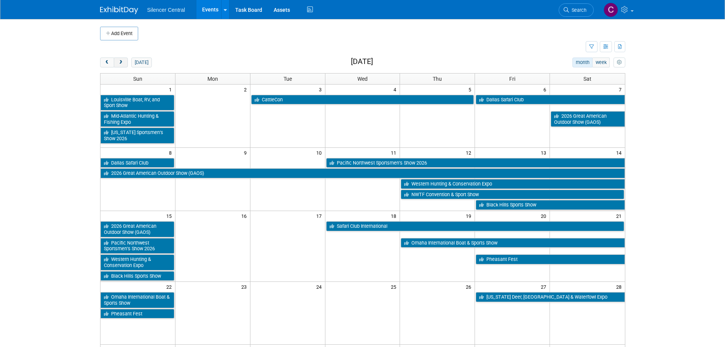 The height and width of the screenshot is (347, 725). What do you see at coordinates (396, 89) in the screenshot?
I see `span: 4` at bounding box center [396, 89].